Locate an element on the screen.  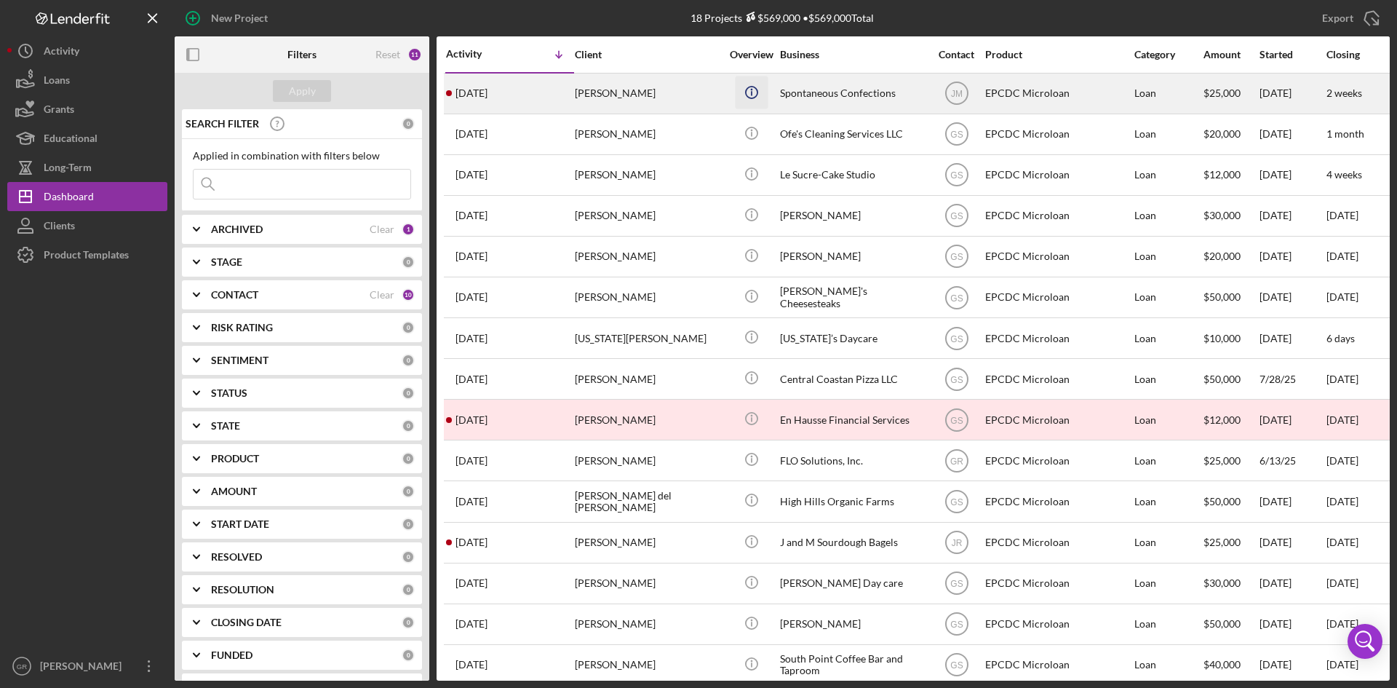
div: Contact is located at coordinates (956, 55).